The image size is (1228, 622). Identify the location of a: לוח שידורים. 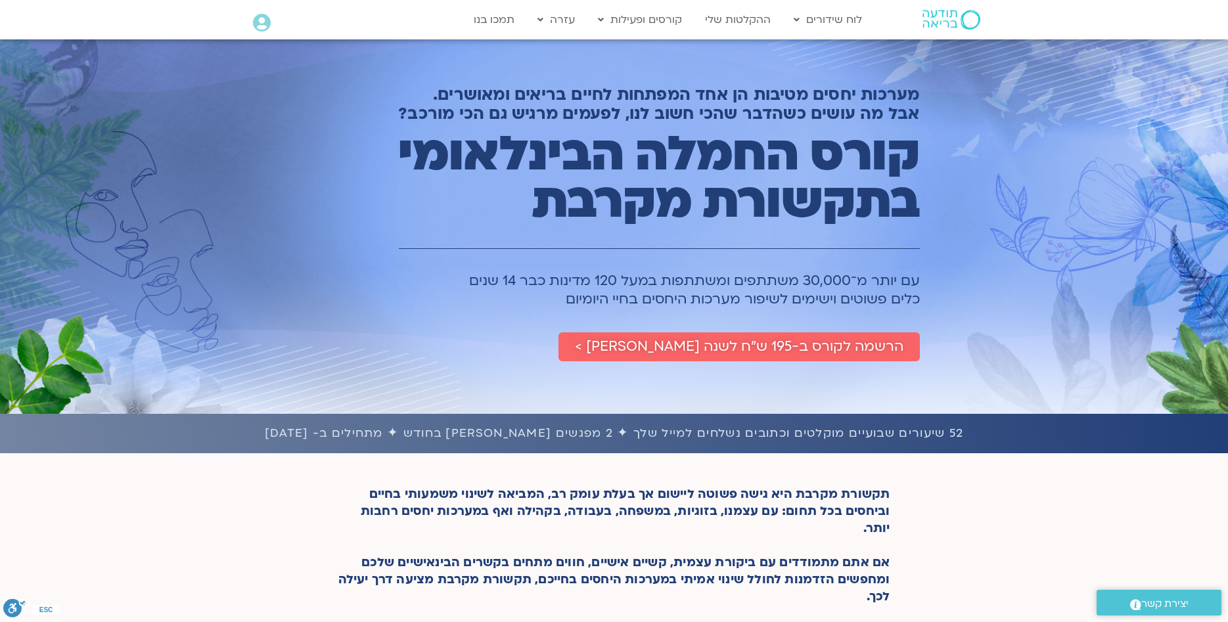
(828, 20).